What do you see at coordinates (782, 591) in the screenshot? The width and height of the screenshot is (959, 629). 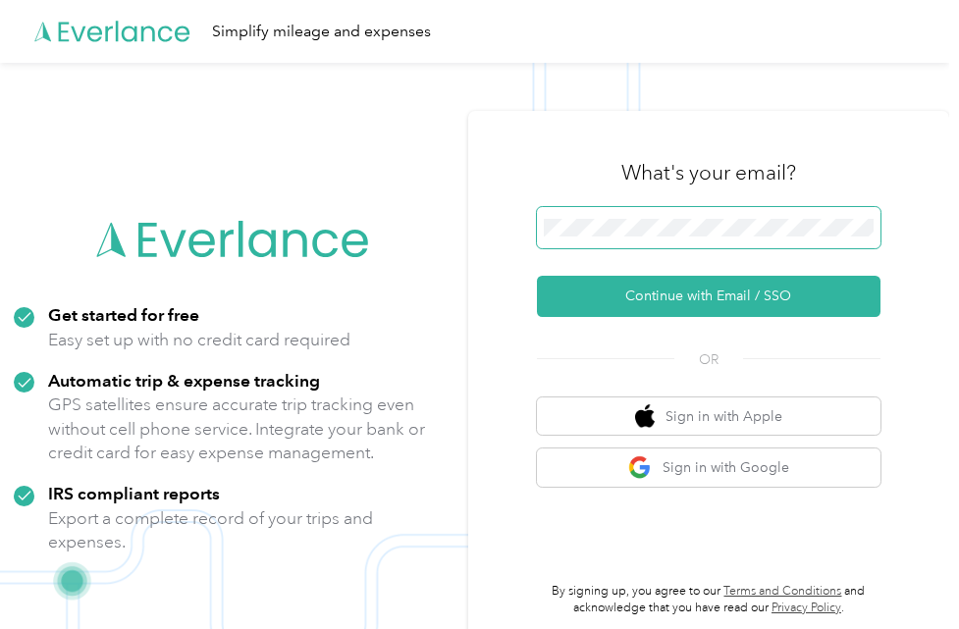 I see `a: Terms and Conditions` at bounding box center [782, 591].